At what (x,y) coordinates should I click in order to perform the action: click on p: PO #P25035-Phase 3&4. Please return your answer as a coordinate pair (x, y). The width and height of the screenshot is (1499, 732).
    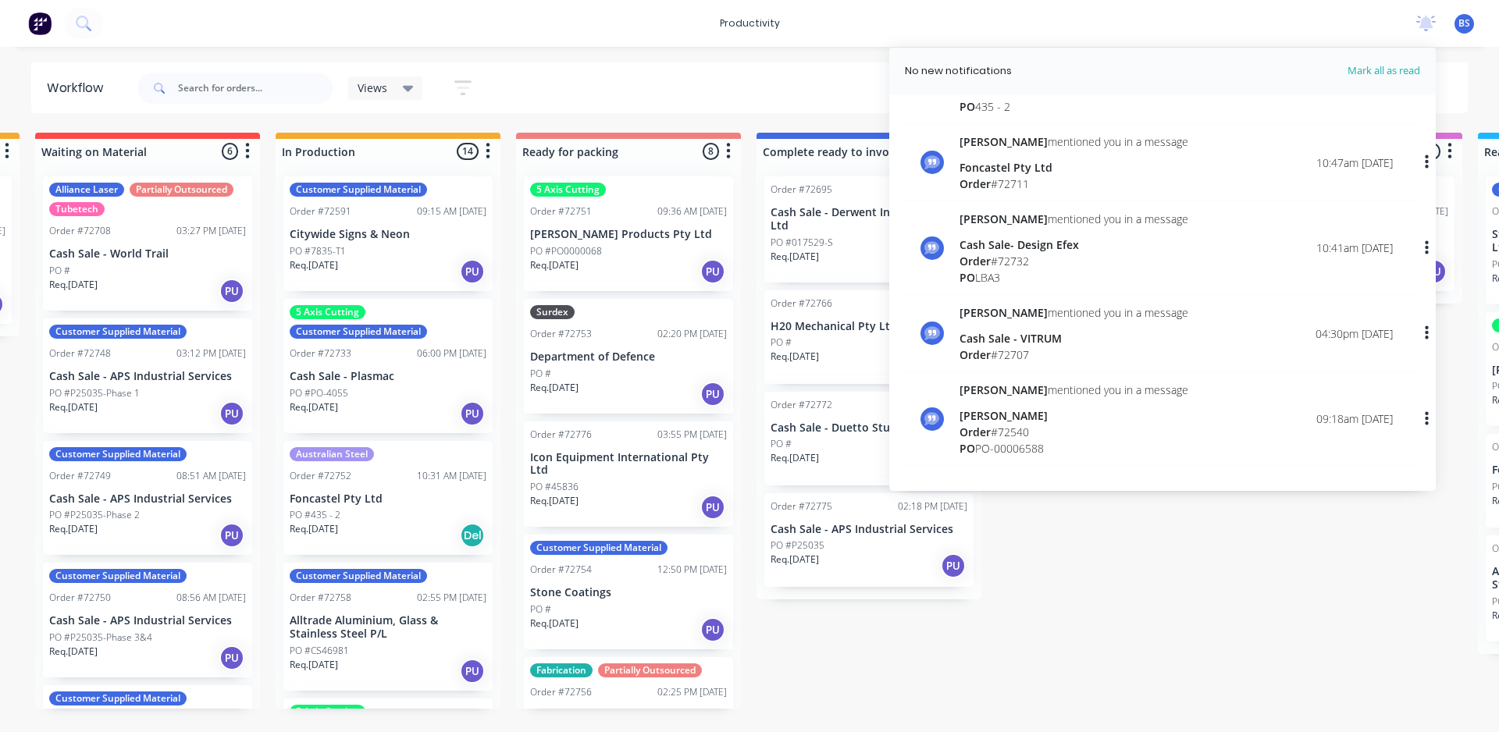
    Looking at the image, I should click on (101, 638).